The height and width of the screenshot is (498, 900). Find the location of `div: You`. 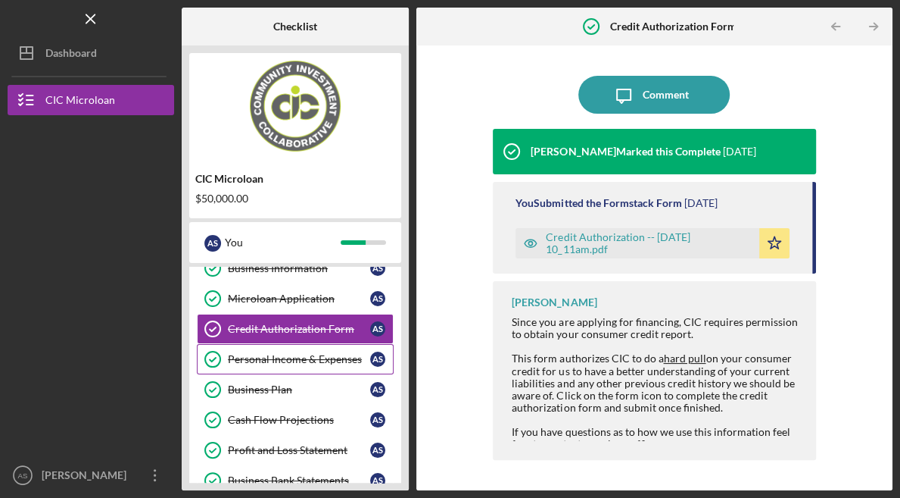

div: You is located at coordinates (282, 242).